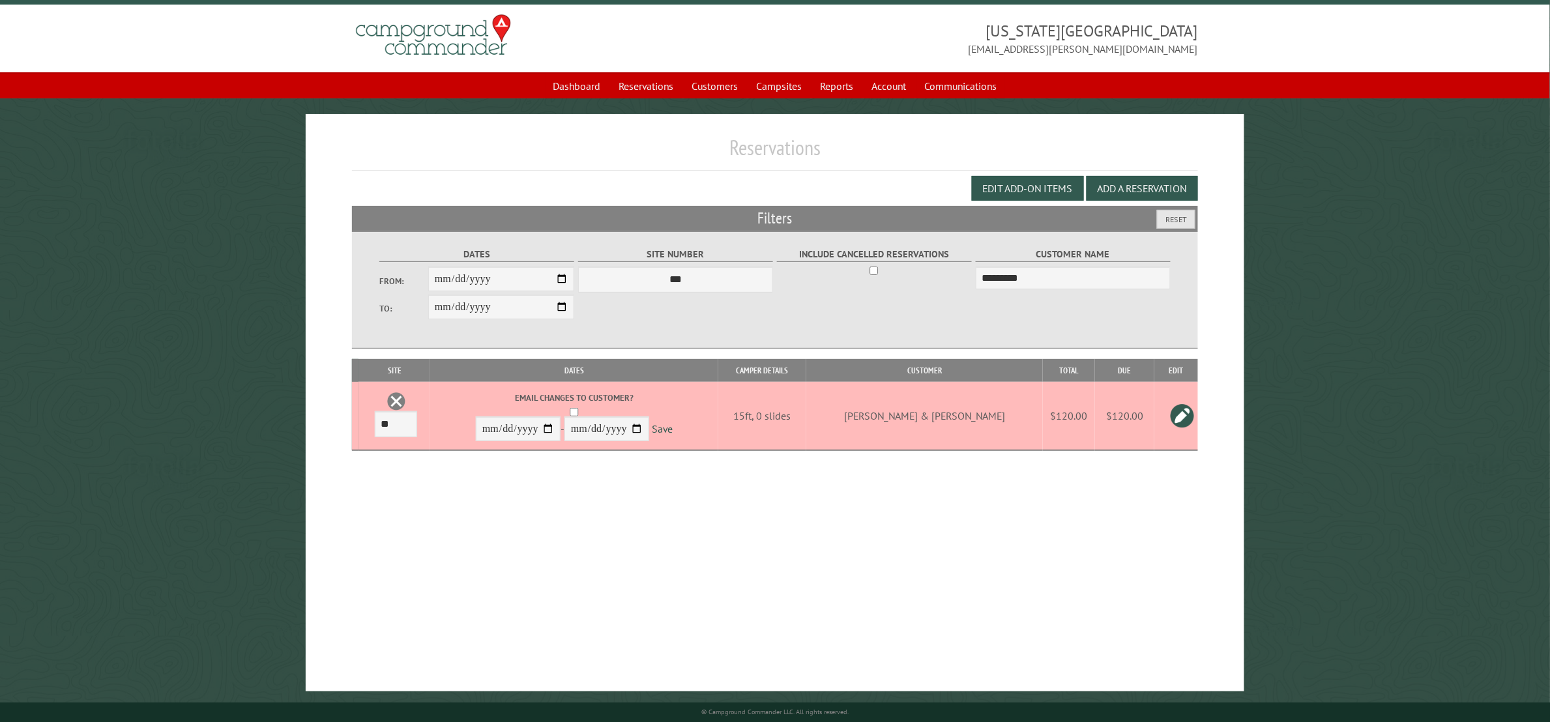 The image size is (1550, 722). What do you see at coordinates (675, 254) in the screenshot?
I see `label: Site Number` at bounding box center [675, 254].